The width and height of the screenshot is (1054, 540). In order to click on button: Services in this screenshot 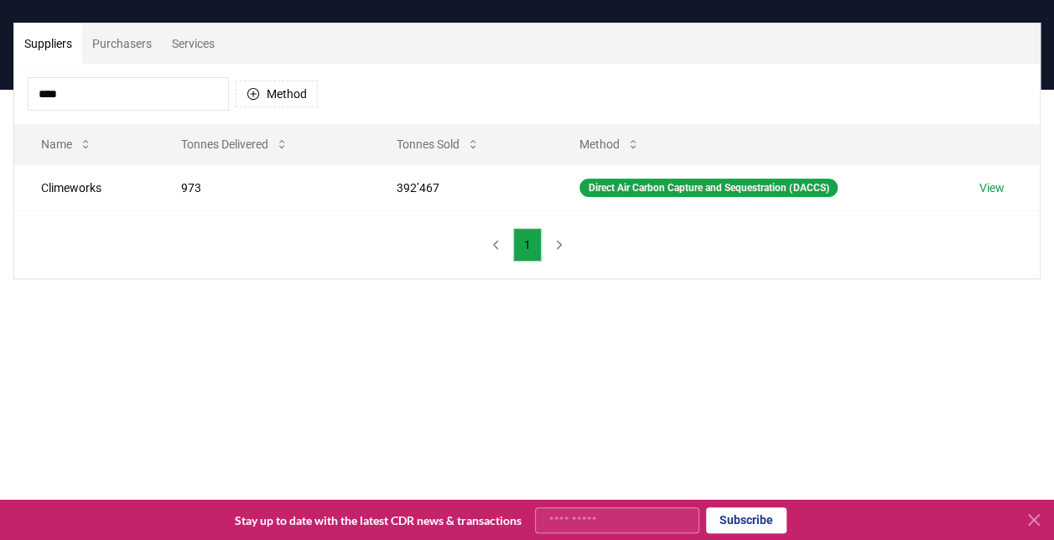, I will do `click(193, 44)`.